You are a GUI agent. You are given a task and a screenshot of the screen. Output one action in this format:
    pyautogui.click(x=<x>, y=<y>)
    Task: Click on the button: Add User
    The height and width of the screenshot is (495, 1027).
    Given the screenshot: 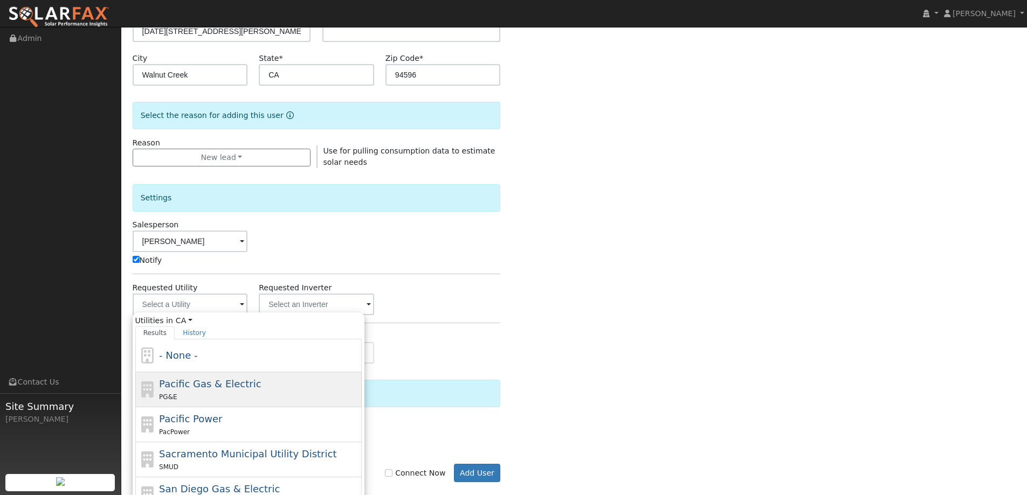 What is the action you would take?
    pyautogui.click(x=477, y=473)
    